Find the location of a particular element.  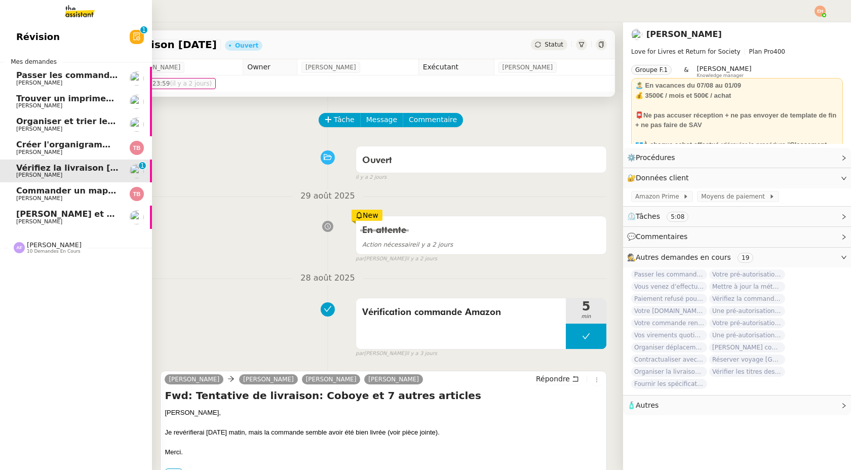

span: Contractualiser avec SKEMA pour apprentissage is located at coordinates (669, 360).